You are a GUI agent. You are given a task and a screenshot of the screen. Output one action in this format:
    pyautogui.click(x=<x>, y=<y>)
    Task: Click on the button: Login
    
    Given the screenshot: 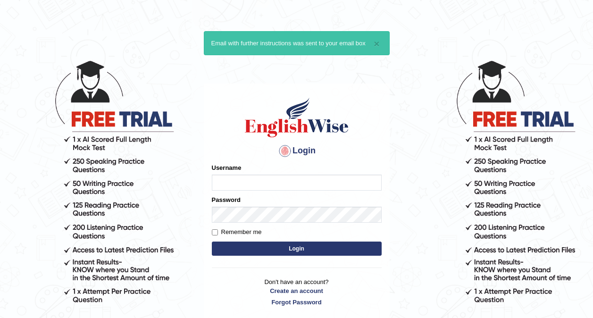 What is the action you would take?
    pyautogui.click(x=297, y=249)
    